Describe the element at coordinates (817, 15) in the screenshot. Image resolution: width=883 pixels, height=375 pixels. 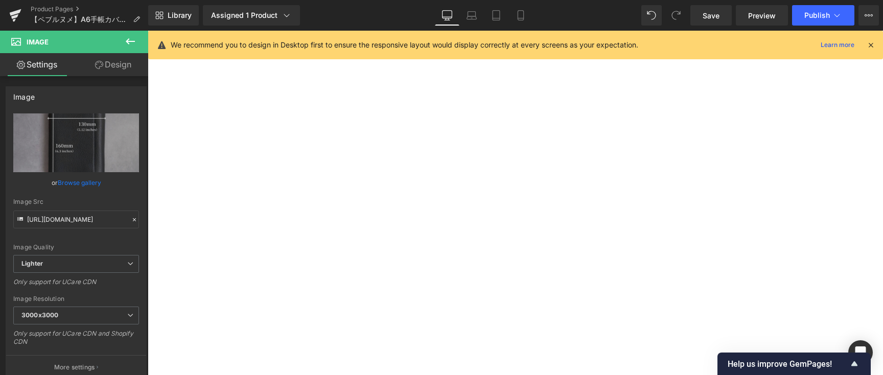
I see `span: Publish` at that location.